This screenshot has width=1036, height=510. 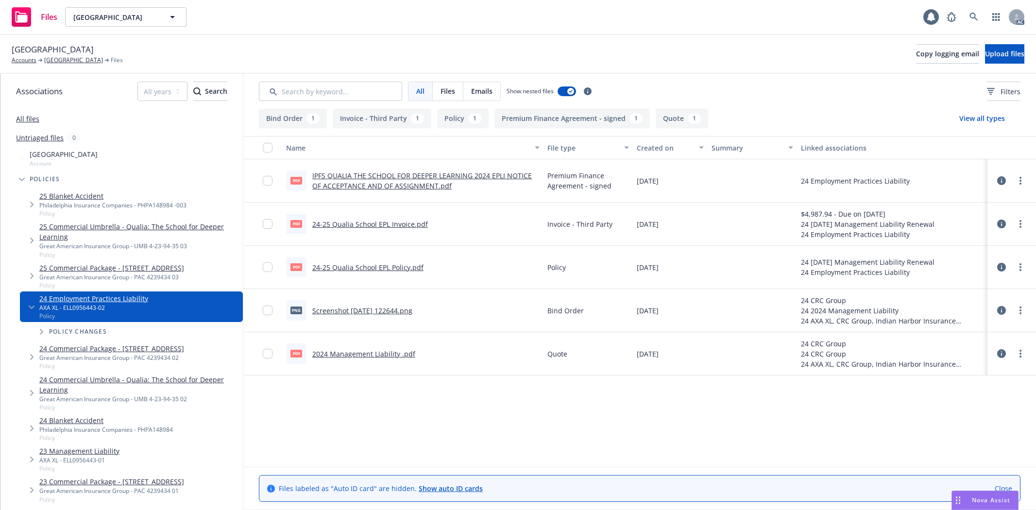 What do you see at coordinates (197, 91) in the screenshot?
I see `svg: Search` at bounding box center [197, 91].